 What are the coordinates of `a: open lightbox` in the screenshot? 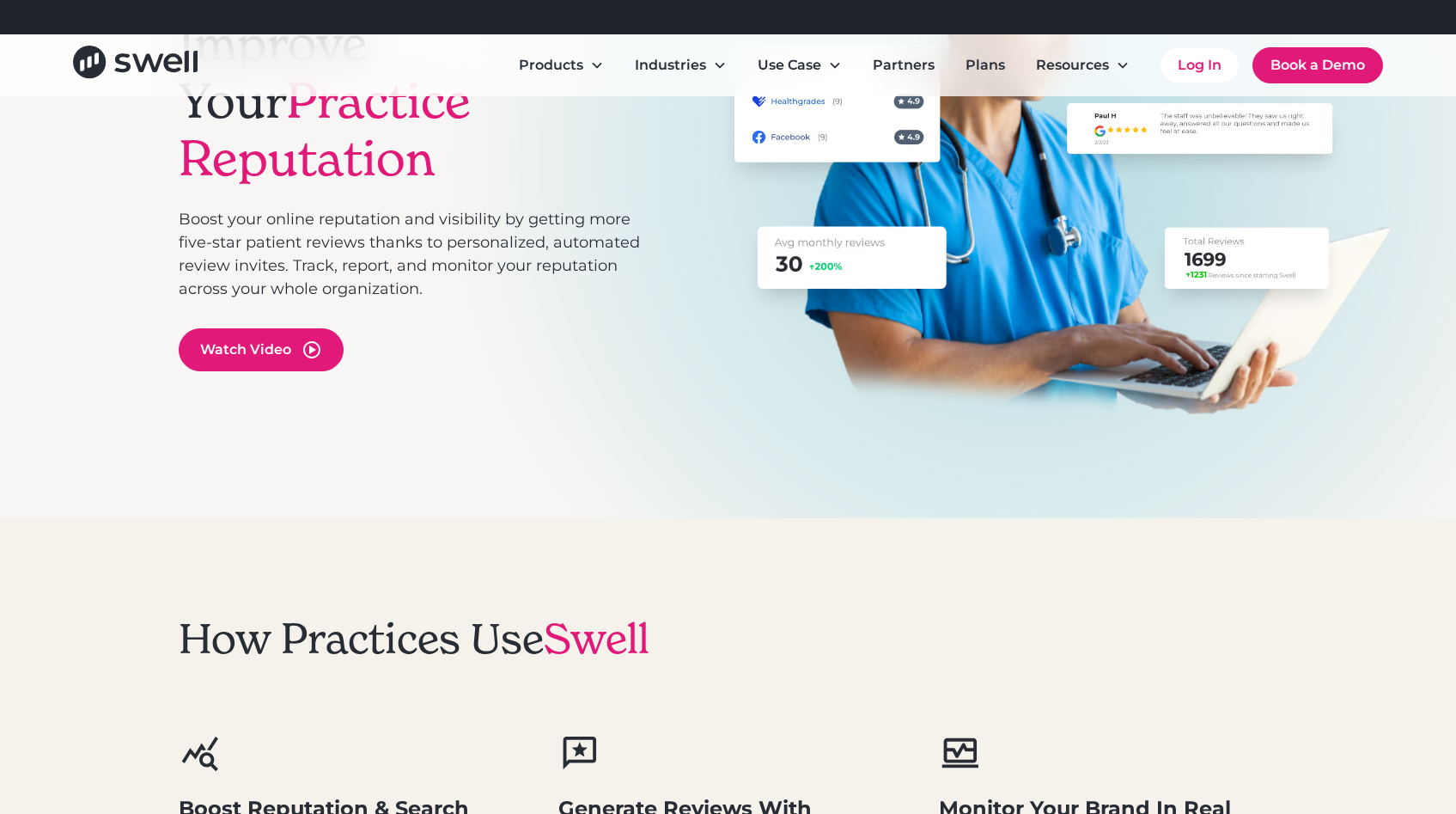 It's located at (261, 350).